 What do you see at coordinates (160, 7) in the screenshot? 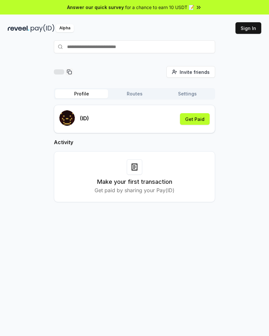
I see `span: for a chance to earn 10 USDT 📝` at bounding box center [160, 7].